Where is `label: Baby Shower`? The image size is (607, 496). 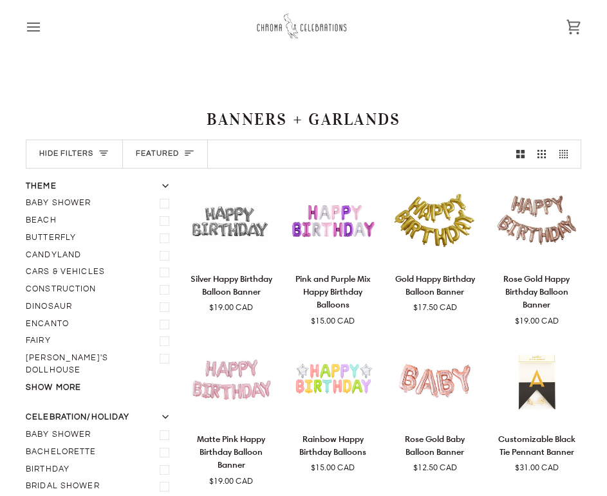
label: Baby Shower is located at coordinates (100, 203).